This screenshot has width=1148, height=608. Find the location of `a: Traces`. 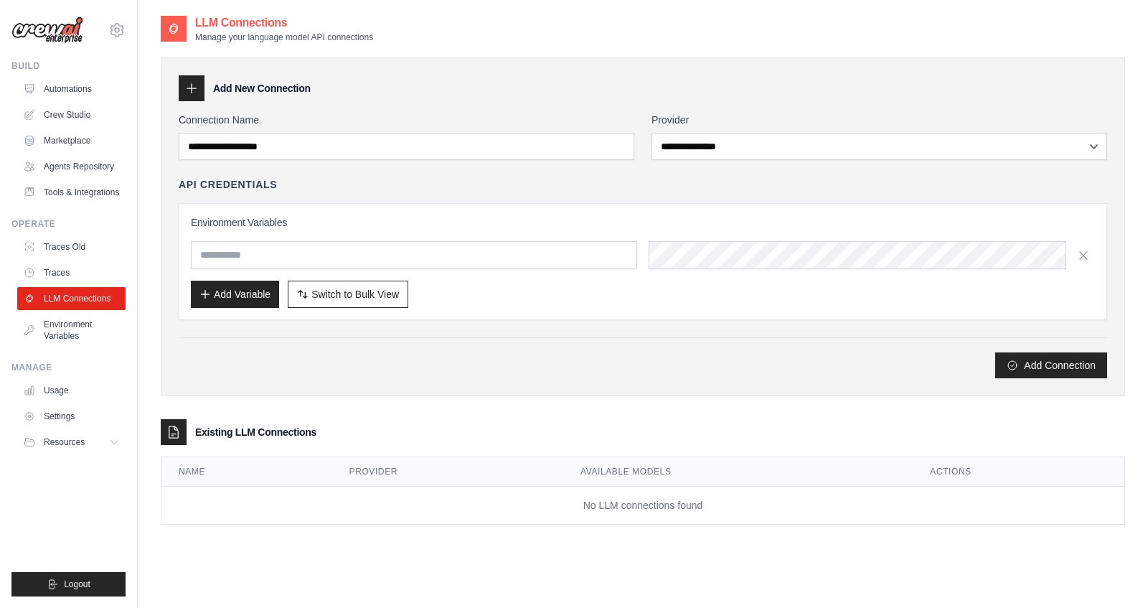

a: Traces is located at coordinates (71, 273).